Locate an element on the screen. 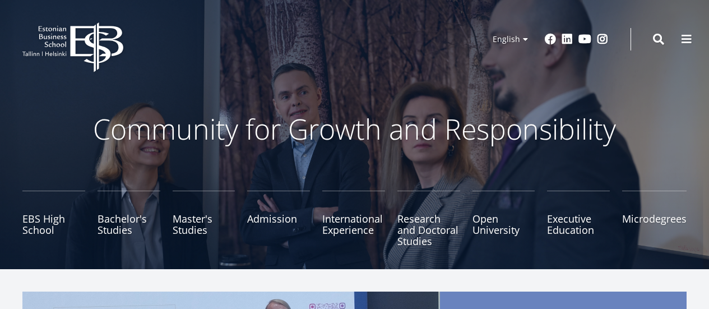 Image resolution: width=709 pixels, height=309 pixels. a: EBS High School is located at coordinates (54, 219).